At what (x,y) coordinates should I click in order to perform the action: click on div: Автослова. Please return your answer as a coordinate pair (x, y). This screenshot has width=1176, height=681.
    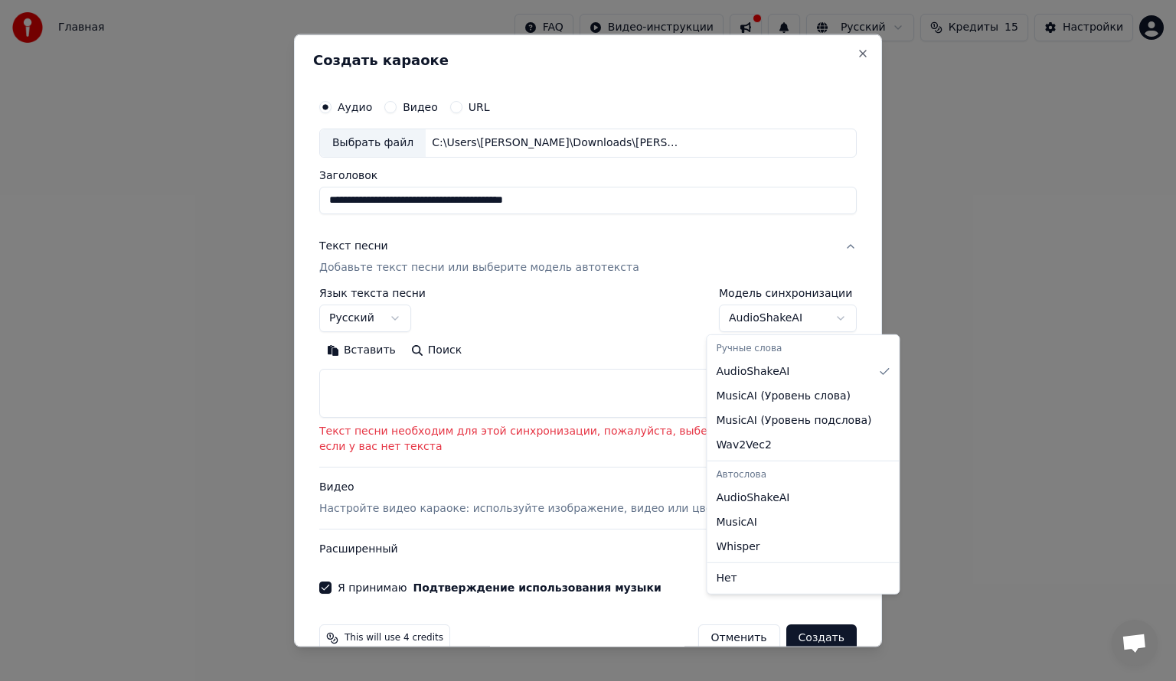
    Looking at the image, I should click on (802, 475).